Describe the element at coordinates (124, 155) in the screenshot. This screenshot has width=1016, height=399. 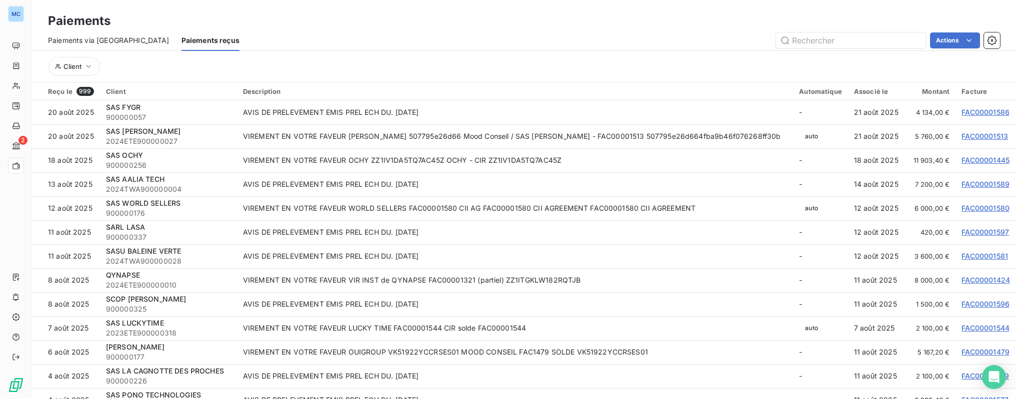
I see `span: SAS OCHY` at that location.